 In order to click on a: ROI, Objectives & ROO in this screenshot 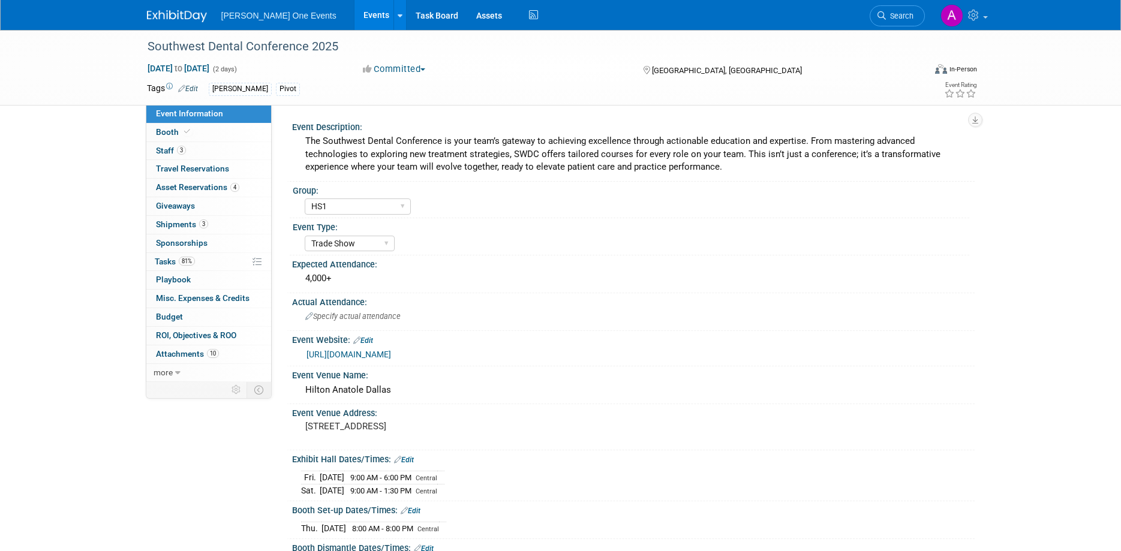, I will do `click(209, 336)`.